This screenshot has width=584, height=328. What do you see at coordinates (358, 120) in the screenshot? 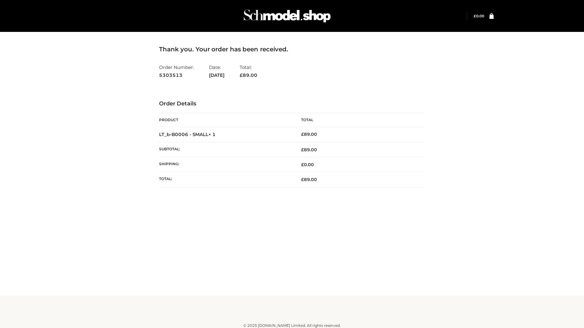
I see `th: Total` at bounding box center [358, 120].